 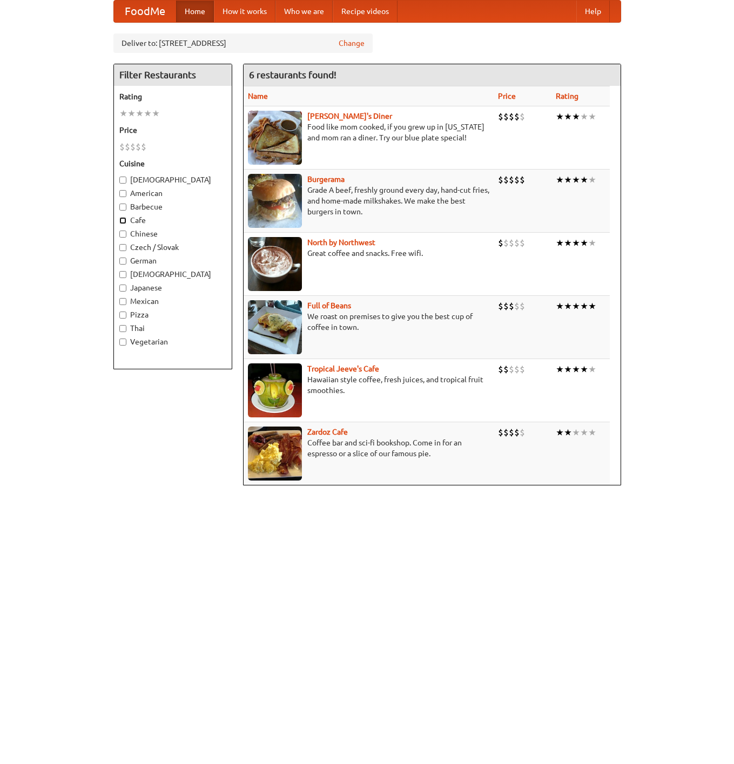 What do you see at coordinates (365, 11) in the screenshot?
I see `a: Recipe videos` at bounding box center [365, 11].